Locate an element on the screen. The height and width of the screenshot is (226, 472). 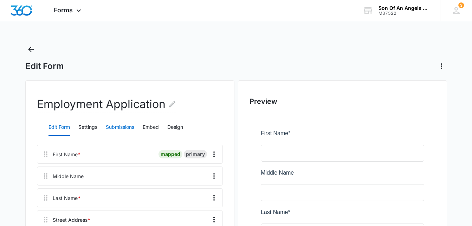
div: First Name is located at coordinates (67, 154).